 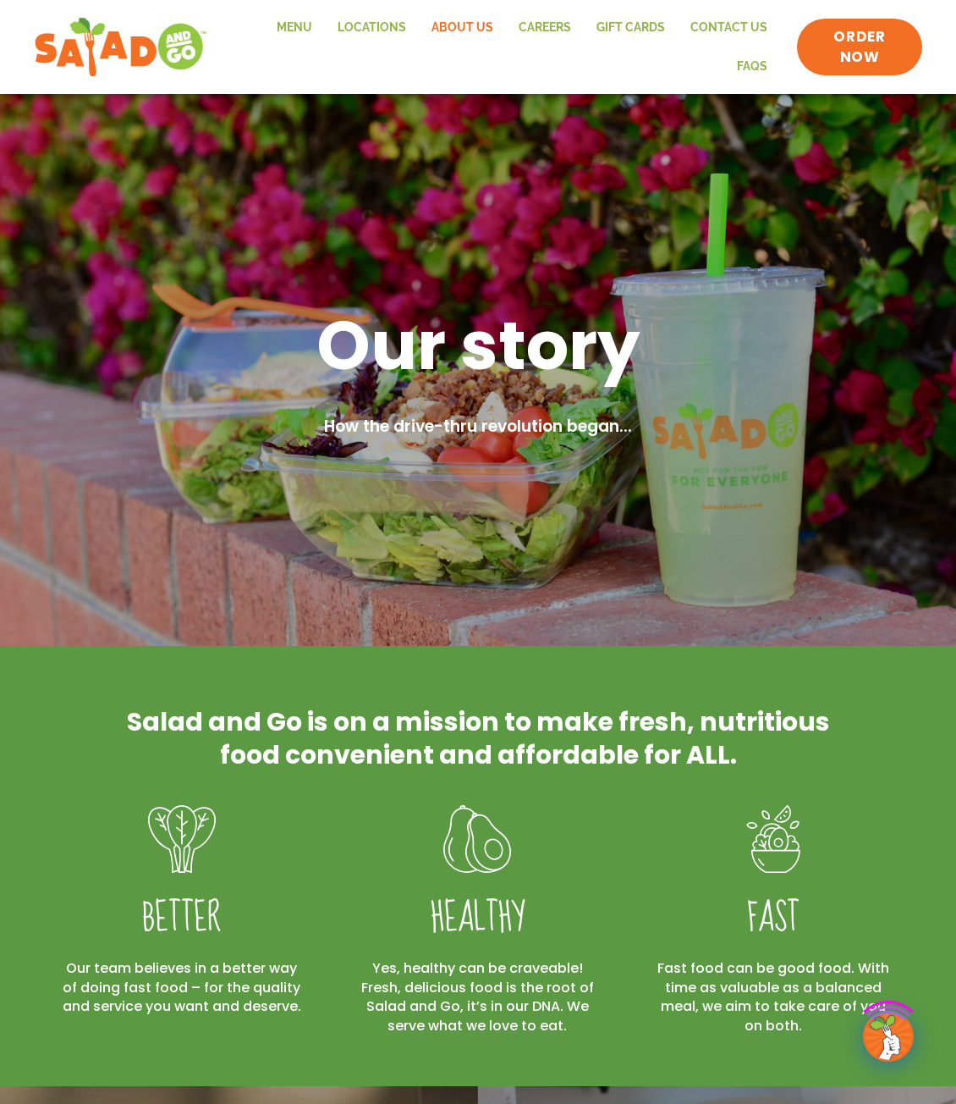 What do you see at coordinates (774, 918) in the screenshot?
I see `h4: FAST` at bounding box center [774, 918].